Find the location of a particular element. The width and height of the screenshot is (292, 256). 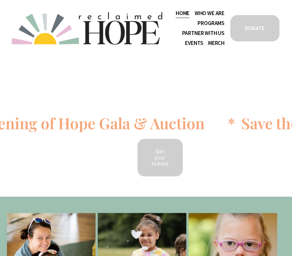

a: Get your tickets is located at coordinates (160, 158).